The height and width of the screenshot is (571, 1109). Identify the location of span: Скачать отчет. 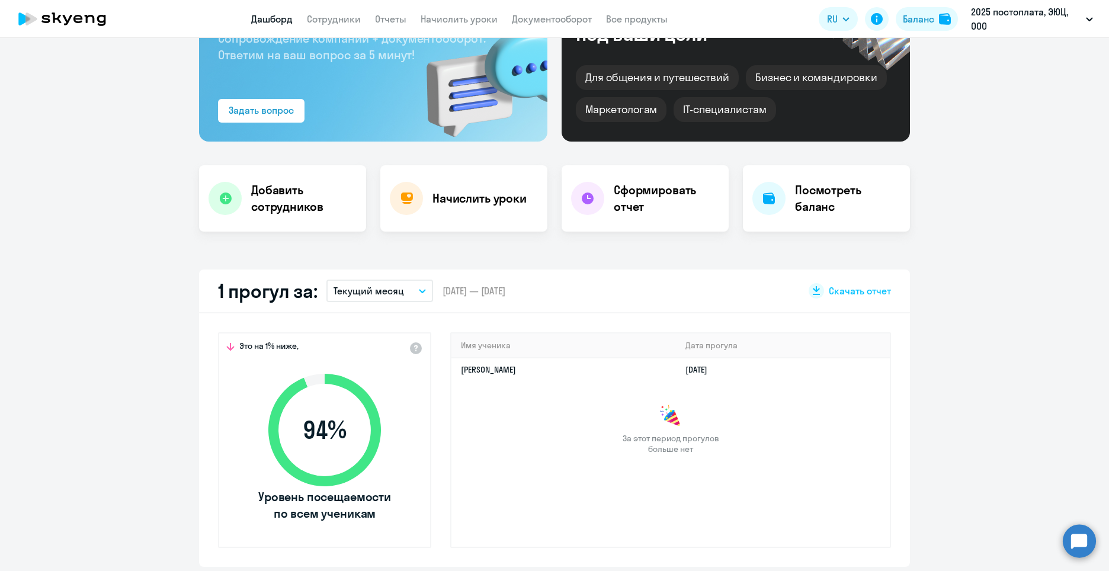
(860, 291).